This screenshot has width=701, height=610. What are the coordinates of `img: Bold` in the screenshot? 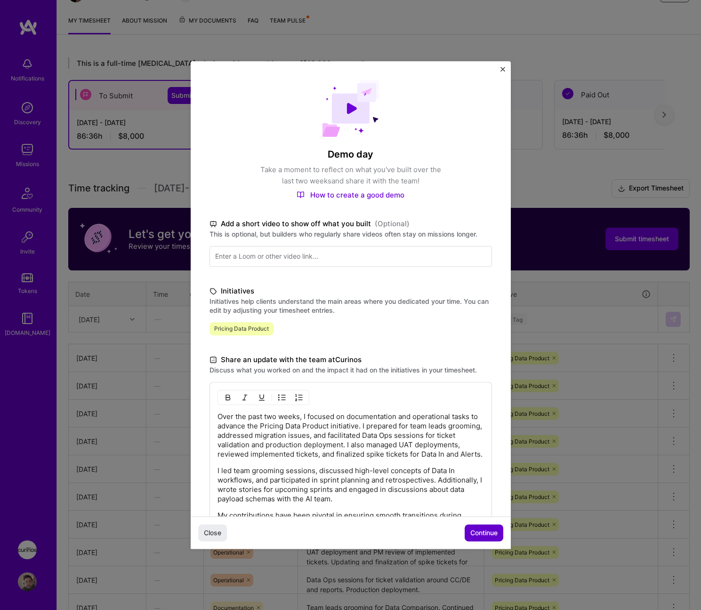 It's located at (228, 398).